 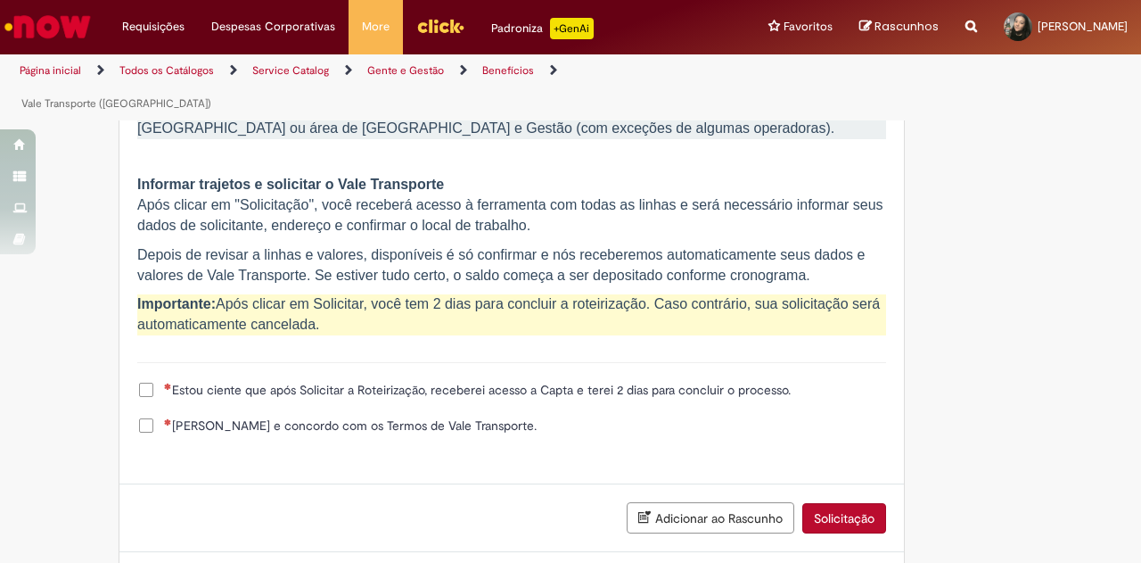 What do you see at coordinates (508, 70) in the screenshot?
I see `a: Benefícios` at bounding box center [508, 70].